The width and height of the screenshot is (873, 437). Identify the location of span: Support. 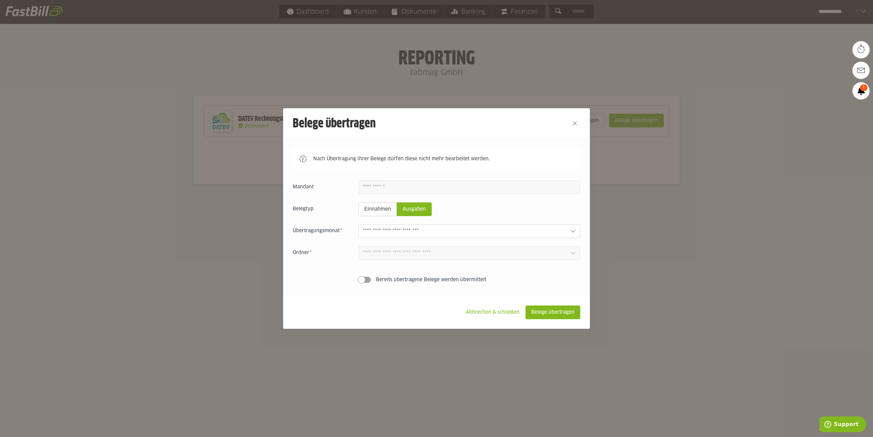
(27, 8).